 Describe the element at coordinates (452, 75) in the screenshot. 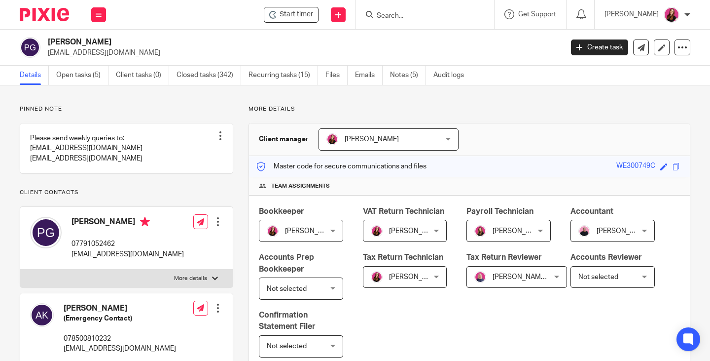

I see `a: Audit logs` at that location.